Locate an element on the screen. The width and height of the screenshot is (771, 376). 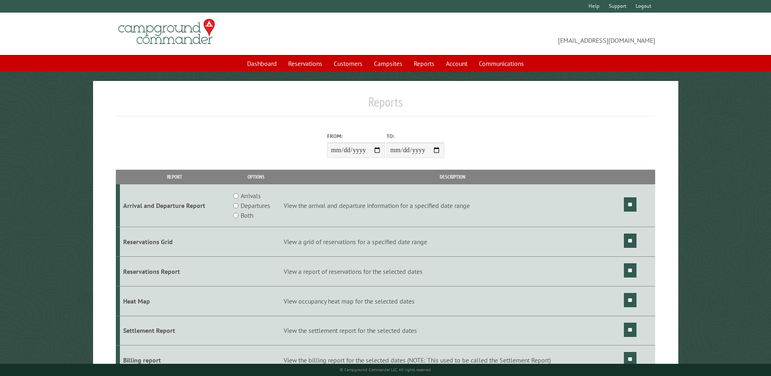
label: Both is located at coordinates (247, 215).